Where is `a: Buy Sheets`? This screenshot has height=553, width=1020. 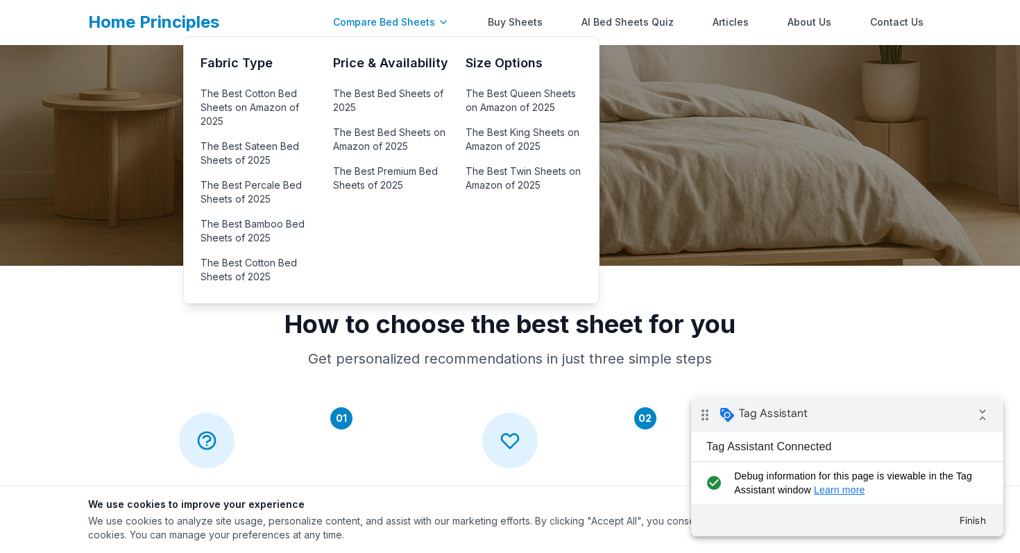 a: Buy Sheets is located at coordinates (515, 22).